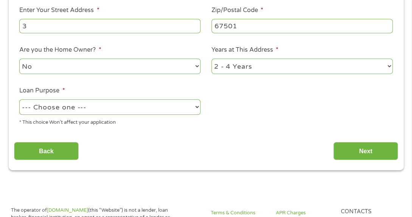  What do you see at coordinates (304, 213) in the screenshot?
I see `a: APR Charges` at bounding box center [304, 213].